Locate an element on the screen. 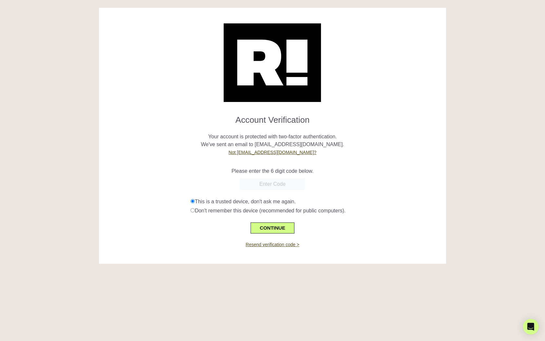 Image resolution: width=545 pixels, height=341 pixels. div: Open Intercom Messenger is located at coordinates (531, 327).